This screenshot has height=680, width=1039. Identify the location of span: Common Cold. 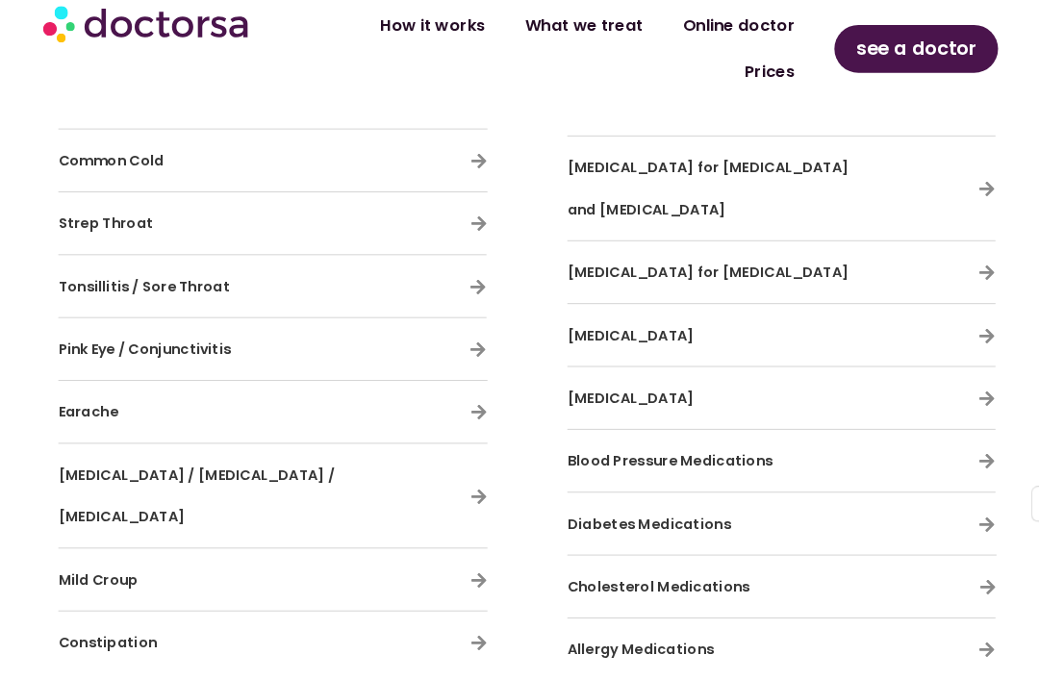
(118, 179).